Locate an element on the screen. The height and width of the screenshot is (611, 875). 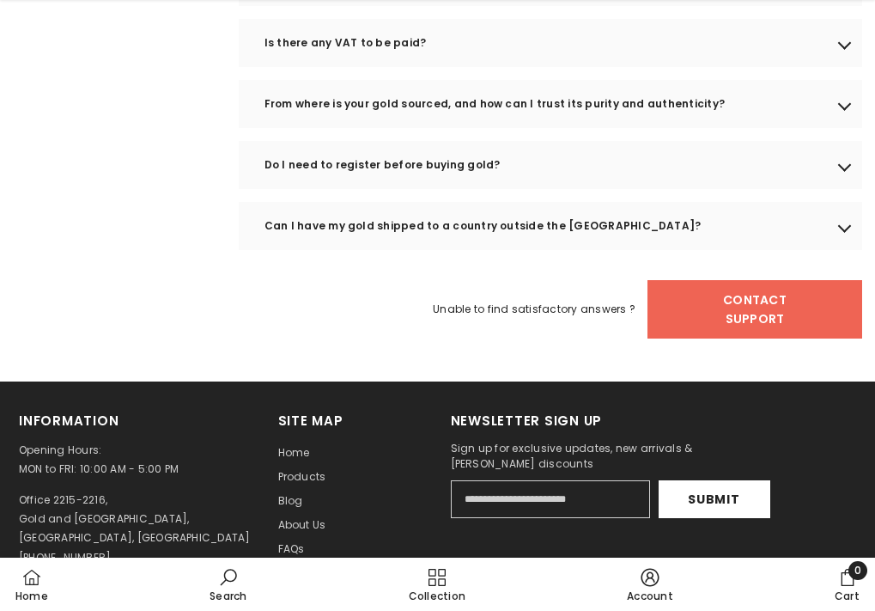
button: Submit is located at coordinates (715, 499).